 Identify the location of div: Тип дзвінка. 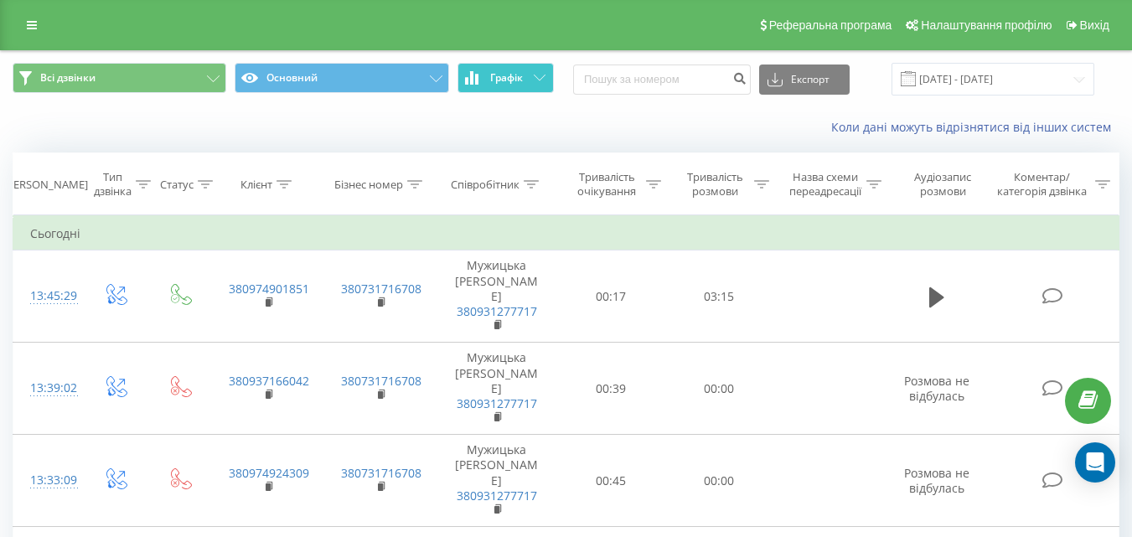
(112, 184).